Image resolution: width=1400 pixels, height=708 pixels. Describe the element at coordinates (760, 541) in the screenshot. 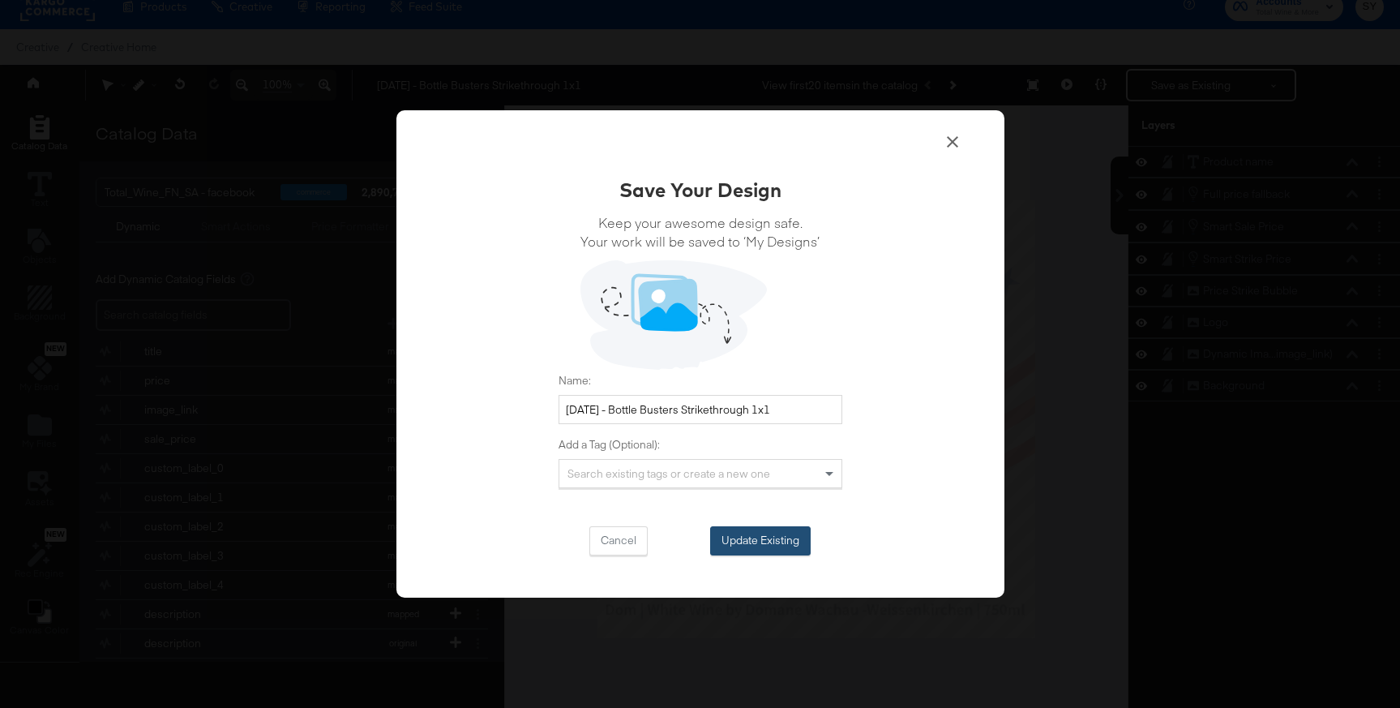

I see `button: Update Existing` at that location.